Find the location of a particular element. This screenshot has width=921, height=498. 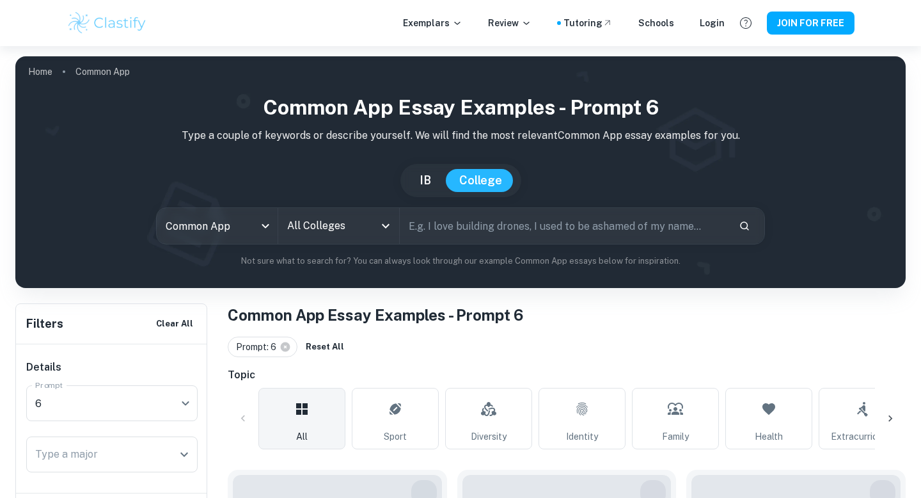

h6: Details is located at coordinates (112, 367).